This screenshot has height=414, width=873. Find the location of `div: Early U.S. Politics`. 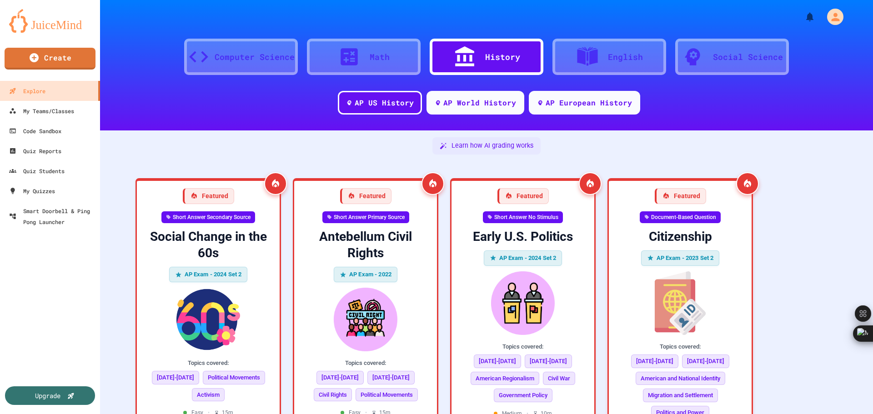

div: Early U.S. Politics is located at coordinates (523, 237).